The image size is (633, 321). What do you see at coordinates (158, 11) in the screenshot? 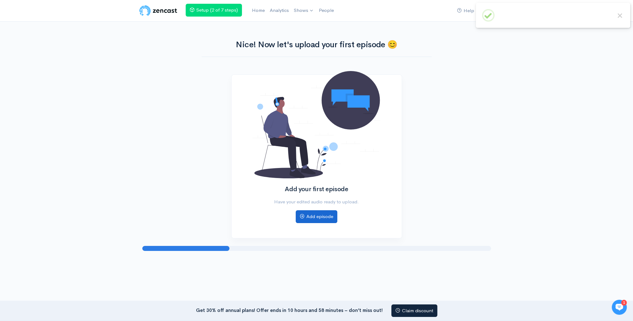
I see `img: ZenCast Logo` at bounding box center [158, 11].